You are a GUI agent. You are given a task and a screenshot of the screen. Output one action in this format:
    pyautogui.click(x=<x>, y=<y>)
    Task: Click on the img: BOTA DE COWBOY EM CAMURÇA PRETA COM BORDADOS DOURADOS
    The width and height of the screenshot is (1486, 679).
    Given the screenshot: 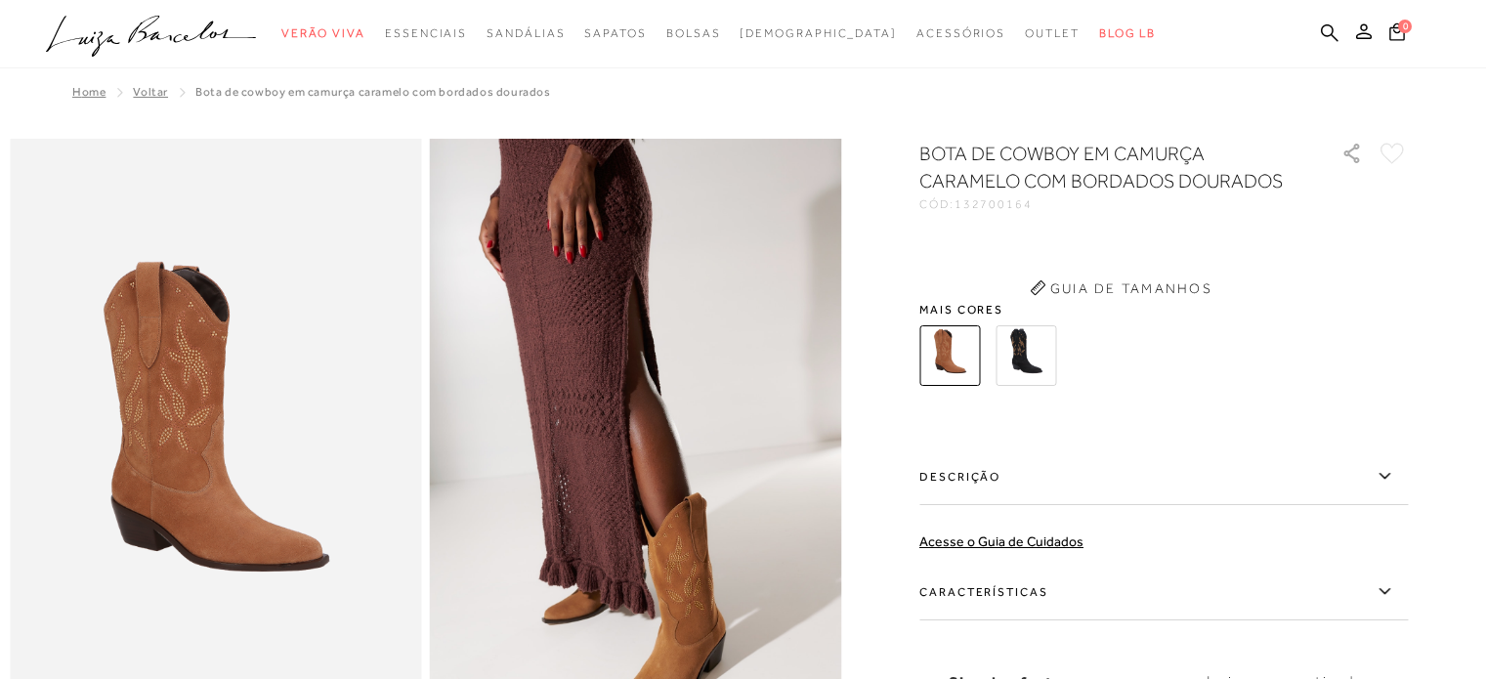 What is the action you would take?
    pyautogui.click(x=1026, y=356)
    